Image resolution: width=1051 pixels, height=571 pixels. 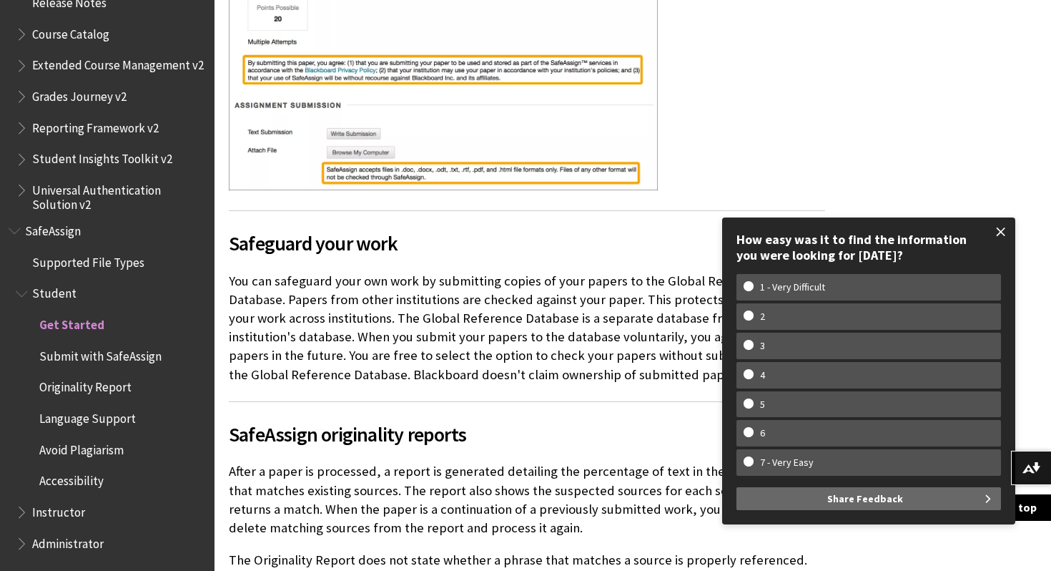 I want to click on w-span: 1 - Very Difficult, so click(x=792, y=287).